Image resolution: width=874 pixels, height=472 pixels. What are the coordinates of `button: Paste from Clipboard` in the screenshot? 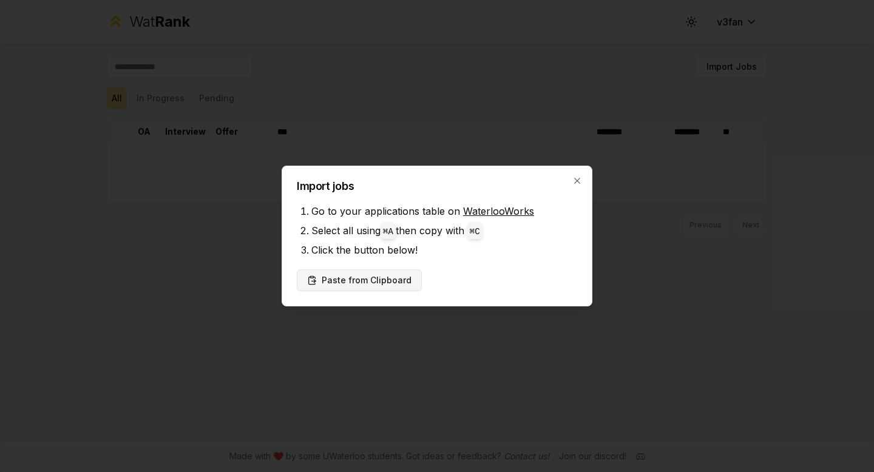 It's located at (359, 280).